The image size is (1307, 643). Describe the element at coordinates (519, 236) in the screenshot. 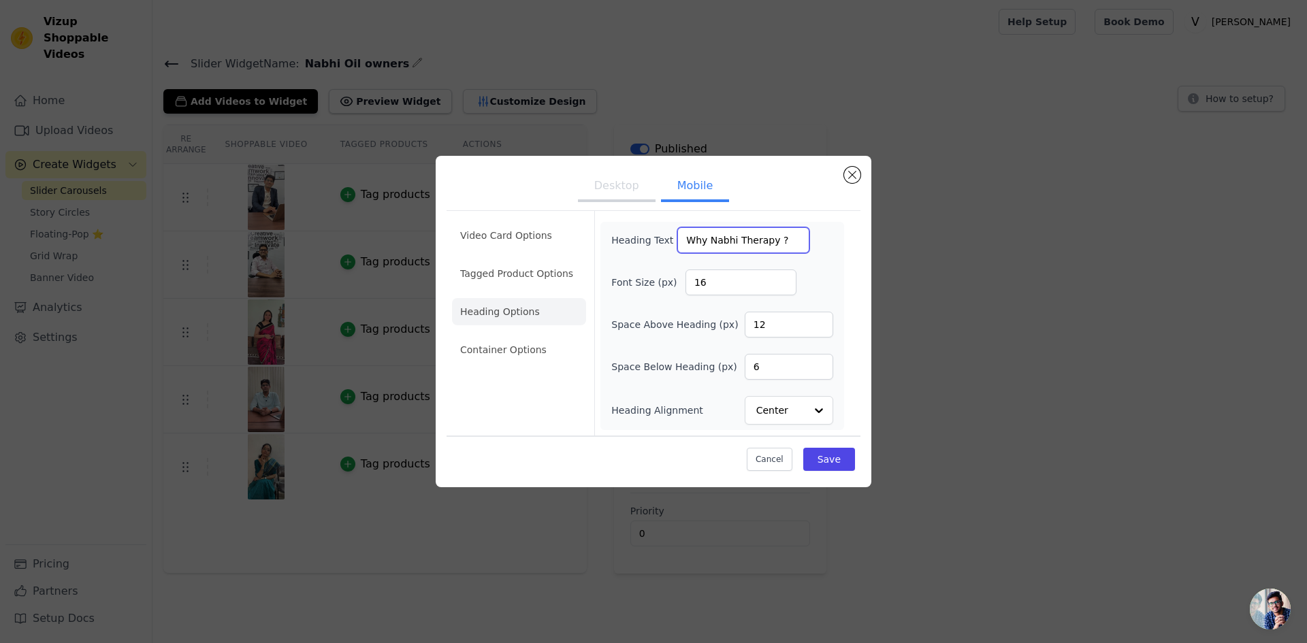

I see `li: Video Card Options` at that location.